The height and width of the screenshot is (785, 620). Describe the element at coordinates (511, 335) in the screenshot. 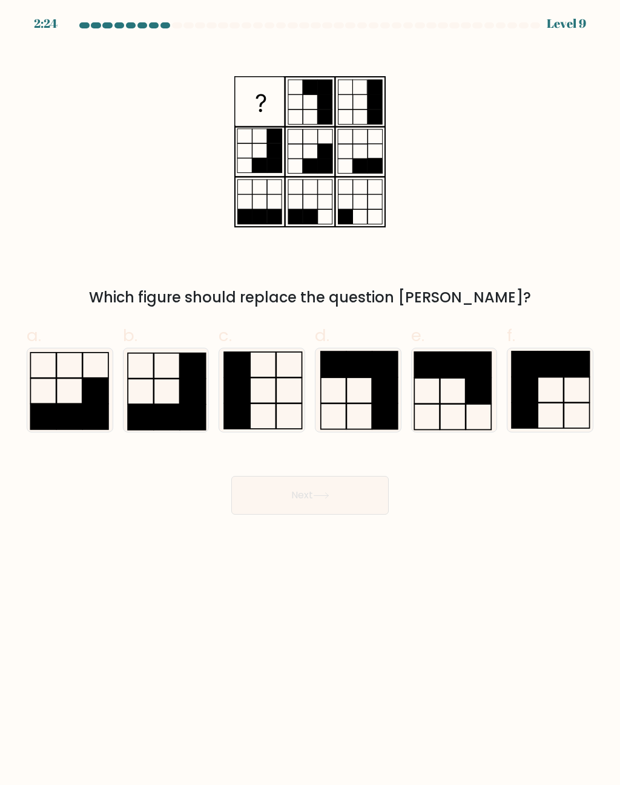

I see `span: f.` at that location.